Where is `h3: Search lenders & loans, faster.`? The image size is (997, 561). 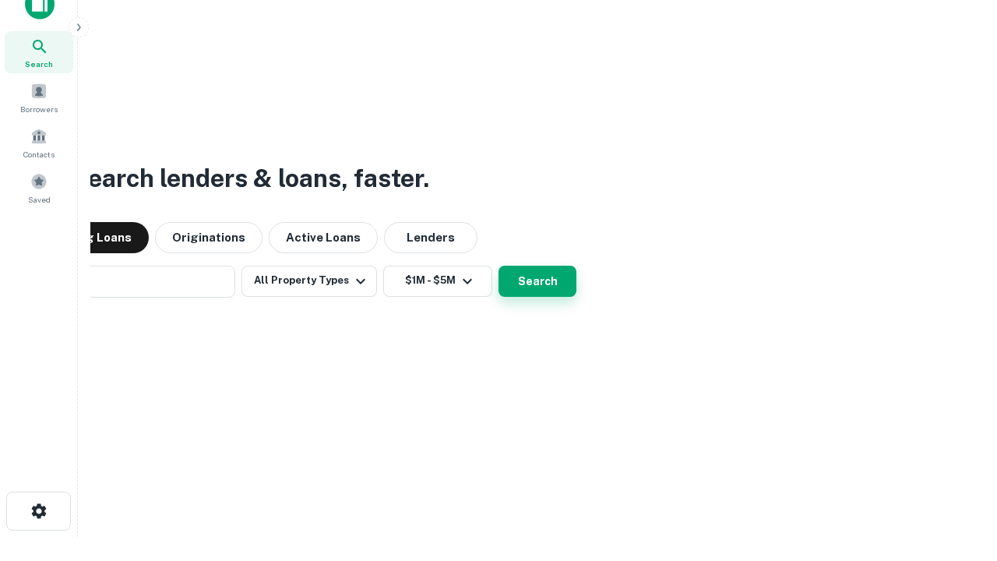 h3: Search lenders & loans, faster. is located at coordinates (250, 178).